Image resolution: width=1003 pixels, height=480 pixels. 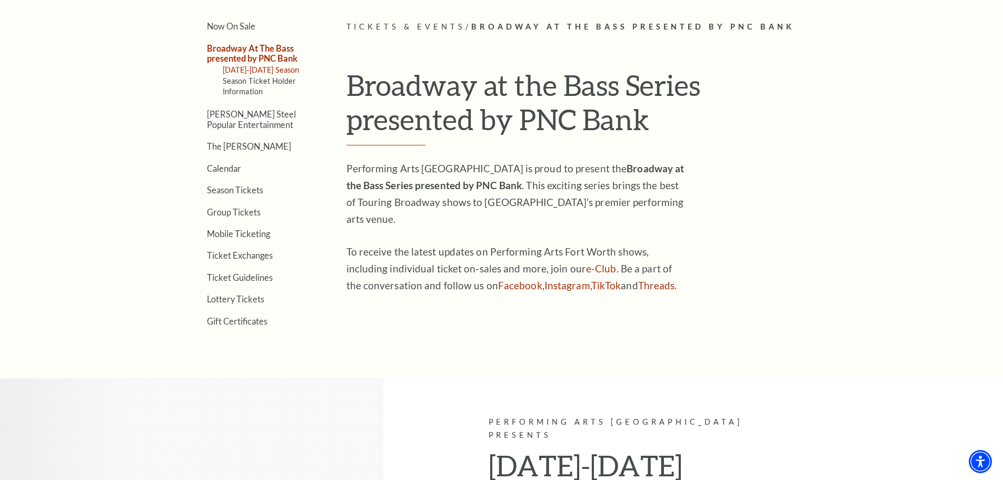 What do you see at coordinates (601, 268) in the screenshot?
I see `a: e-Club` at bounding box center [601, 268].